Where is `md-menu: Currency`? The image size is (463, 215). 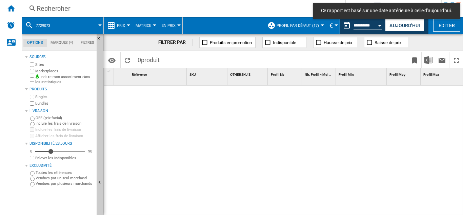
md-menu: Currency is located at coordinates (333, 25).